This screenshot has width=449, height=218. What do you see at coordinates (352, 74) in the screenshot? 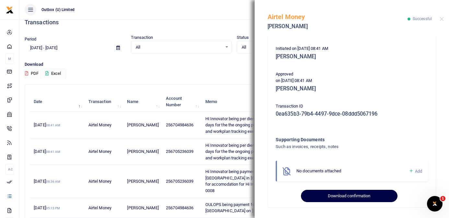
I see `p: Approved` at bounding box center [352, 74].